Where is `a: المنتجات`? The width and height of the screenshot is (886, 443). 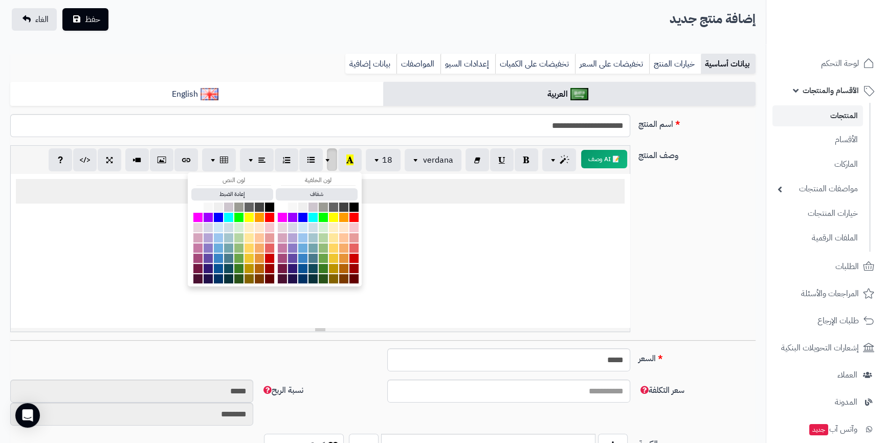
a: المنتجات is located at coordinates (817, 116).